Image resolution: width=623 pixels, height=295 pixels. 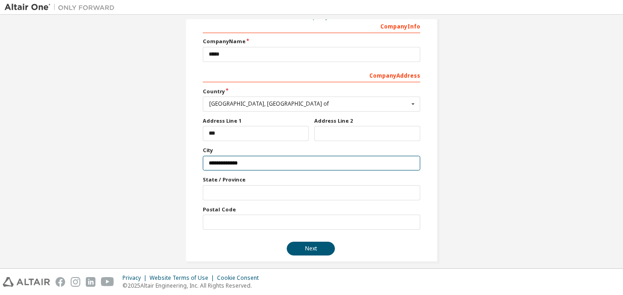 I want to click on div: Privacy, so click(x=136, y=278).